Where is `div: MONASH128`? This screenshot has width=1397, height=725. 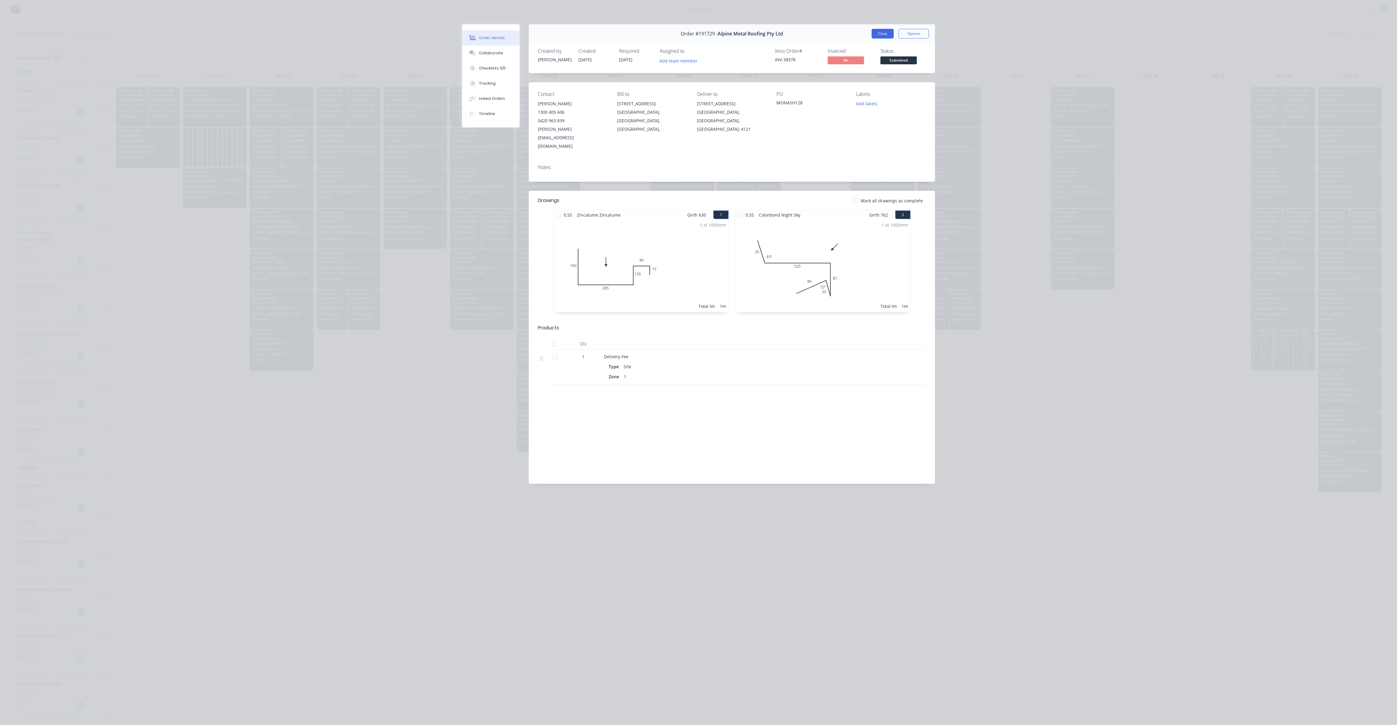
div: MONASH128 is located at coordinates (811, 104).